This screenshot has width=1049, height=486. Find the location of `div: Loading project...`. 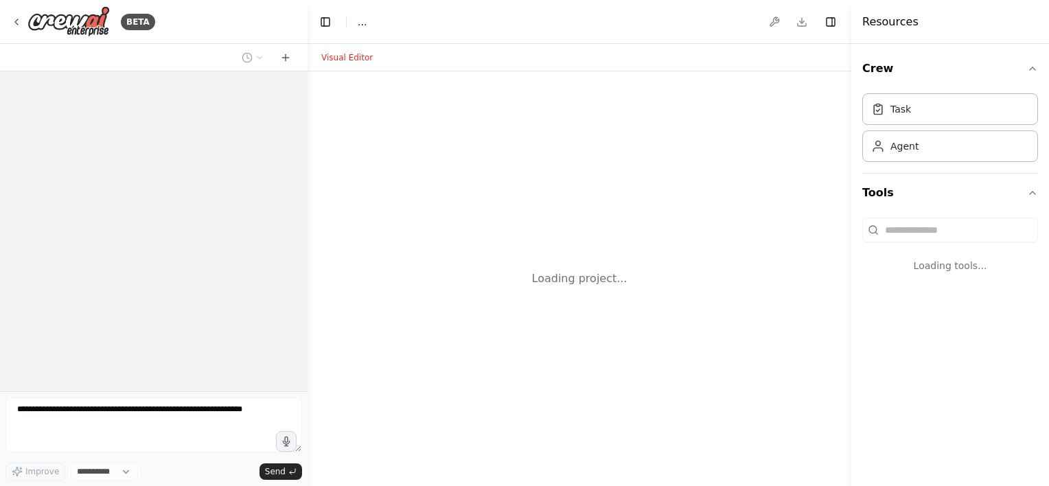

div: Loading project... is located at coordinates (579, 279).